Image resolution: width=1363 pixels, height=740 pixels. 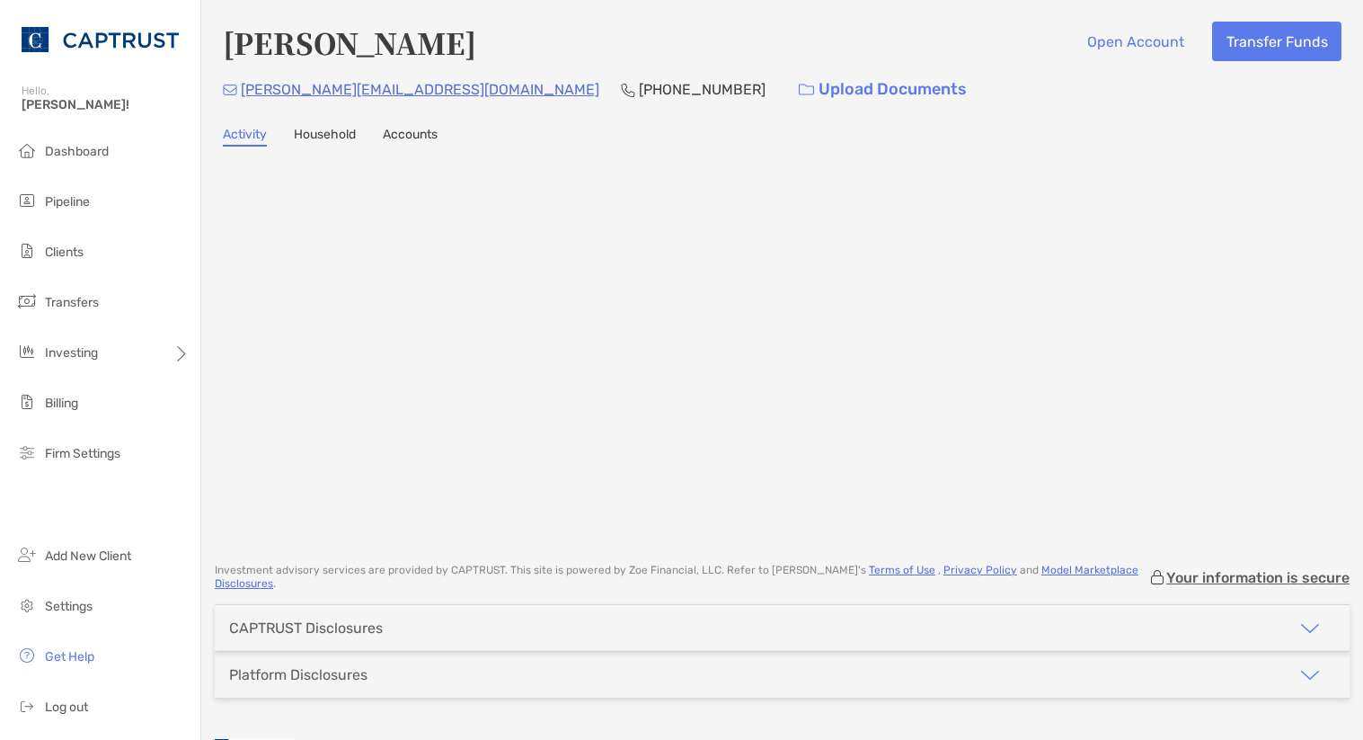 I want to click on img: CAPTRUST Logo, so click(x=100, y=40).